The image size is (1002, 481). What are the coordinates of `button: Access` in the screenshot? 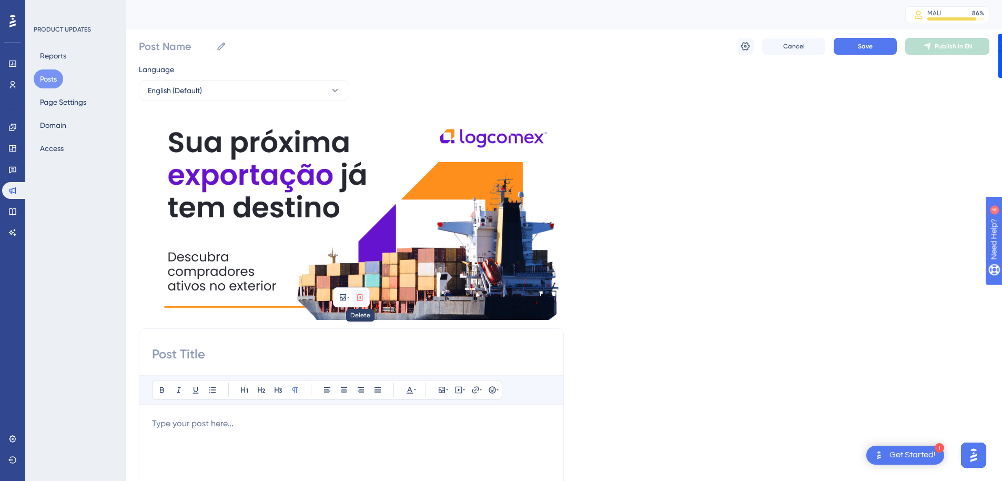 It's located at (52, 148).